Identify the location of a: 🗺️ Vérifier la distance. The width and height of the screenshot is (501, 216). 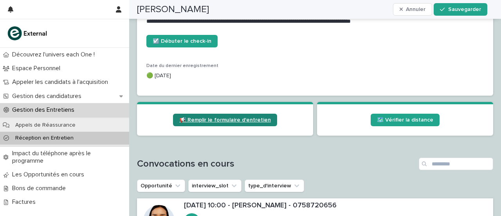
(405, 120).